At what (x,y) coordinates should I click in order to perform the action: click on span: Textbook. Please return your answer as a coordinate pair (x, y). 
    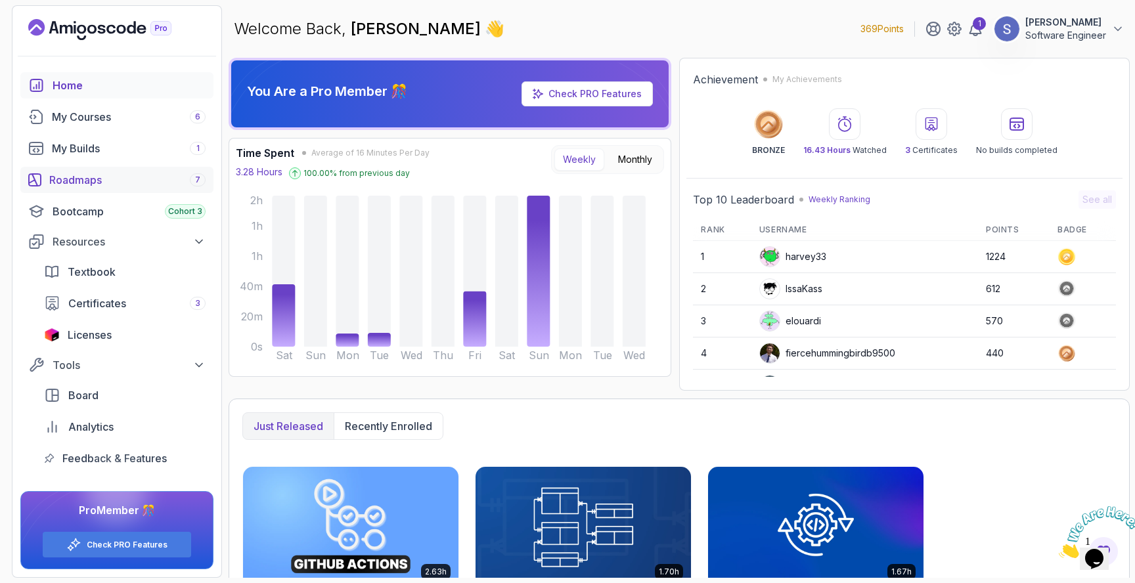
    Looking at the image, I should click on (91, 272).